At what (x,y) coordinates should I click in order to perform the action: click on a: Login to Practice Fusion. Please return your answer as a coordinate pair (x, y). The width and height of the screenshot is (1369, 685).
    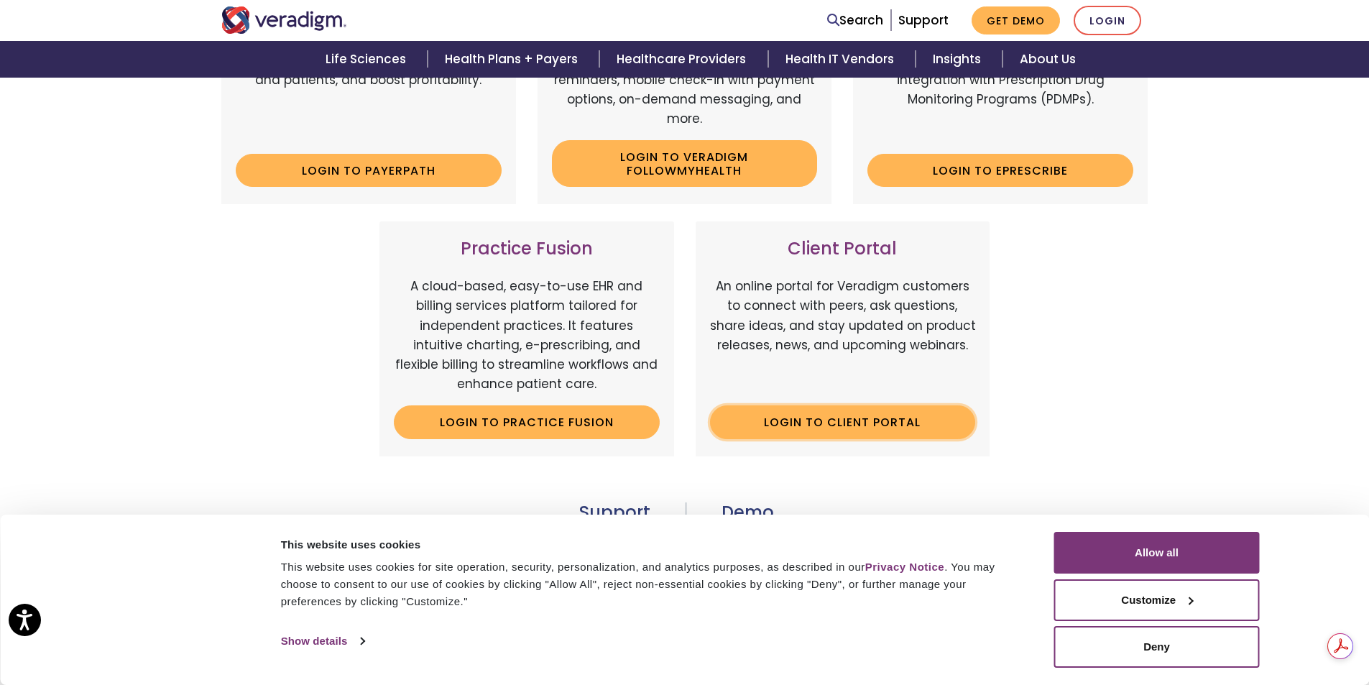
    Looking at the image, I should click on (527, 422).